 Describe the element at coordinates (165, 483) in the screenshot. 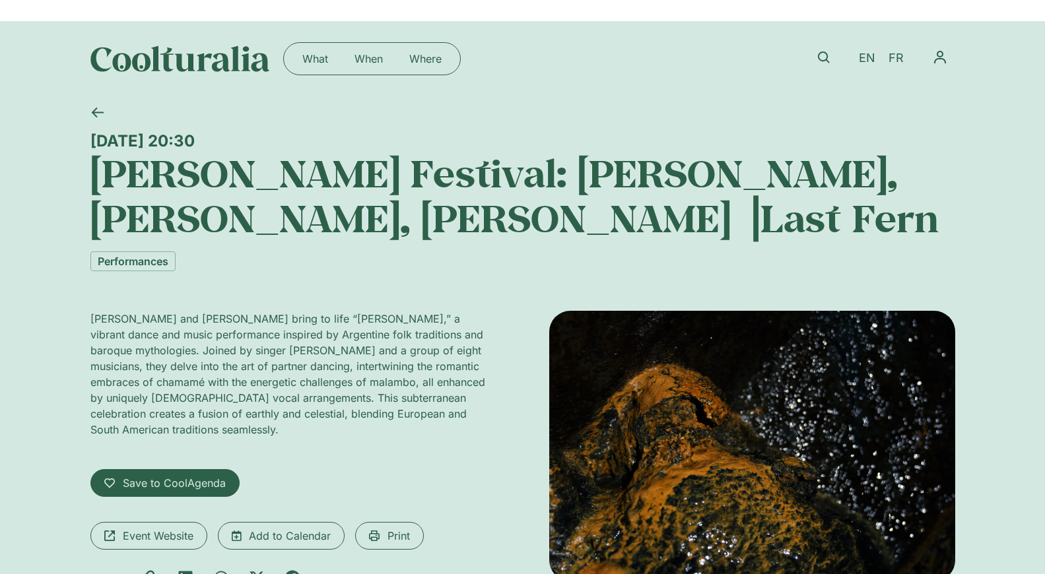

I see `a: Save to CoolAgenda` at that location.